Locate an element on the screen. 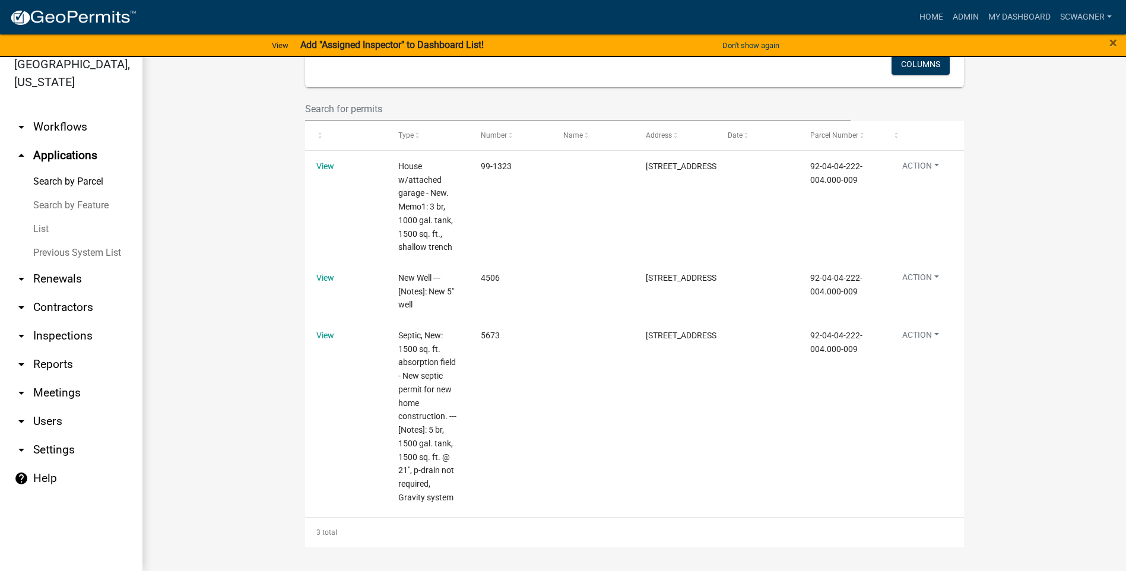  a: My Dashboard is located at coordinates (1019, 17).